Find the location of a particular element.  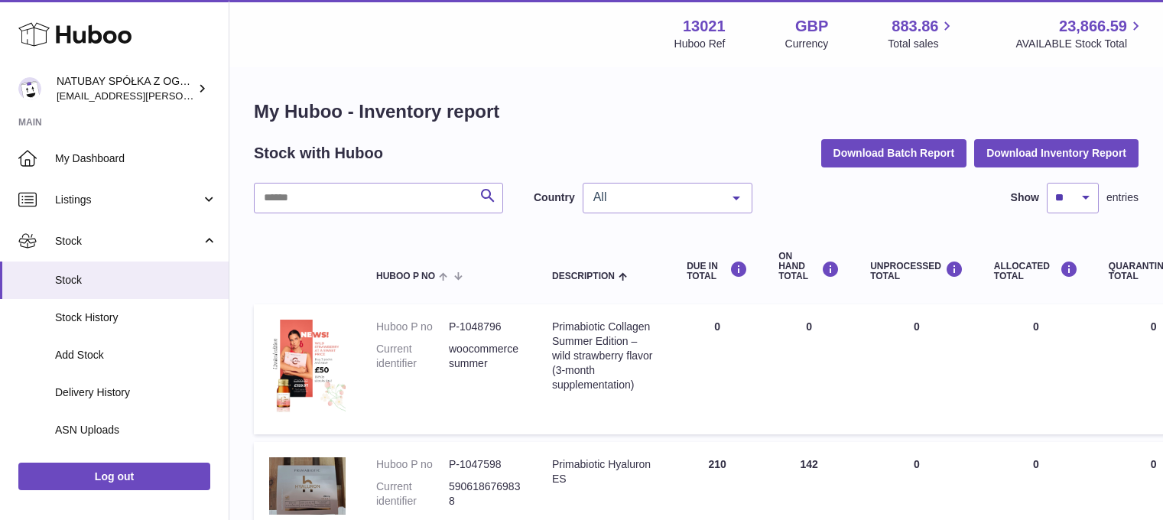

h1: My Huboo - Inventory report is located at coordinates (696, 112).